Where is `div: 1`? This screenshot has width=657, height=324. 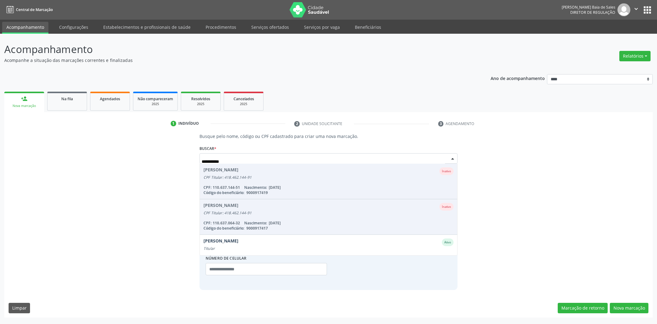
div: 1 is located at coordinates (173, 123).